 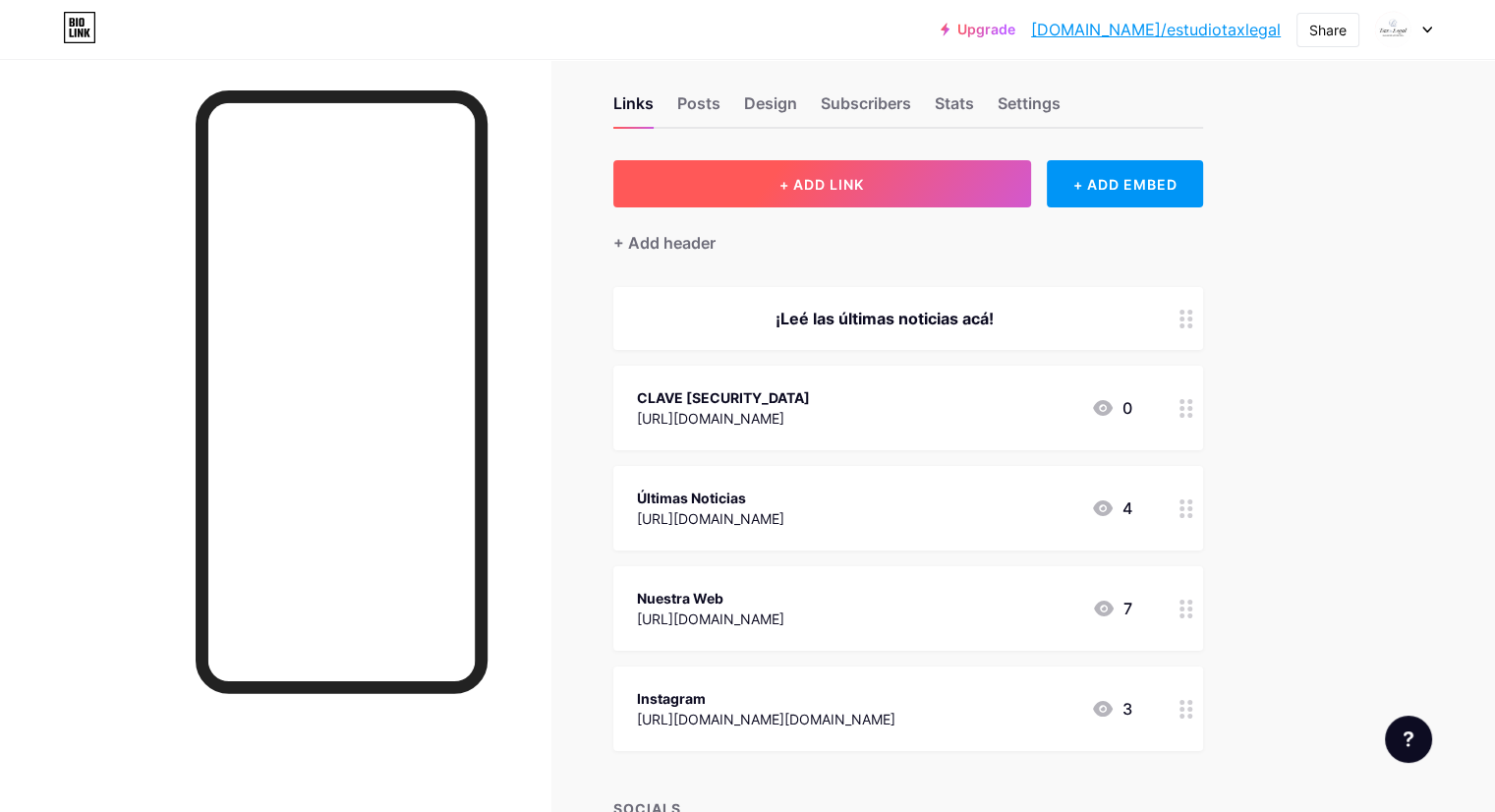 What do you see at coordinates (1112, 408) in the screenshot?
I see `div: 0` at bounding box center [1112, 408].